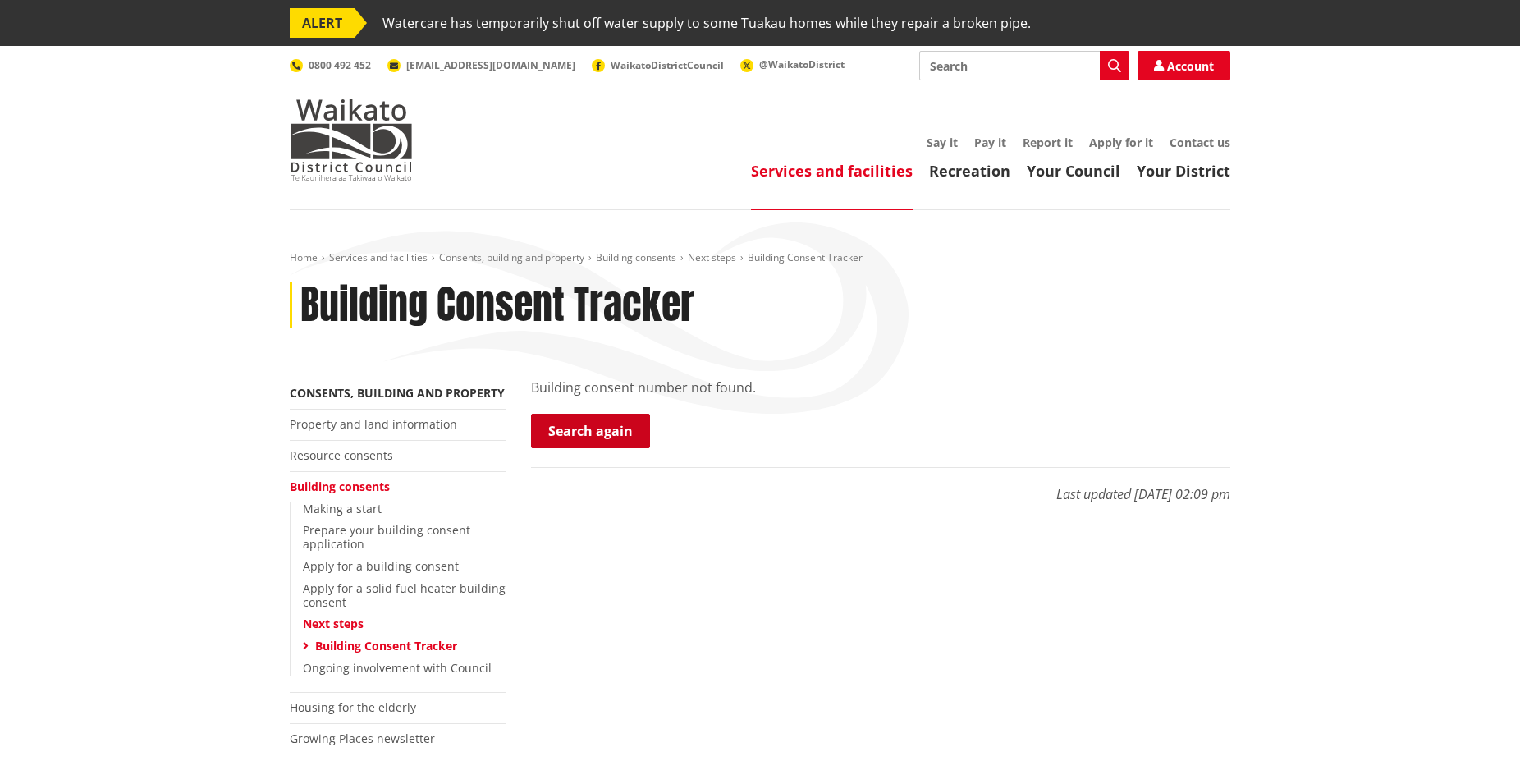  What do you see at coordinates (374, 423) in the screenshot?
I see `a: Property and land information` at bounding box center [374, 423].